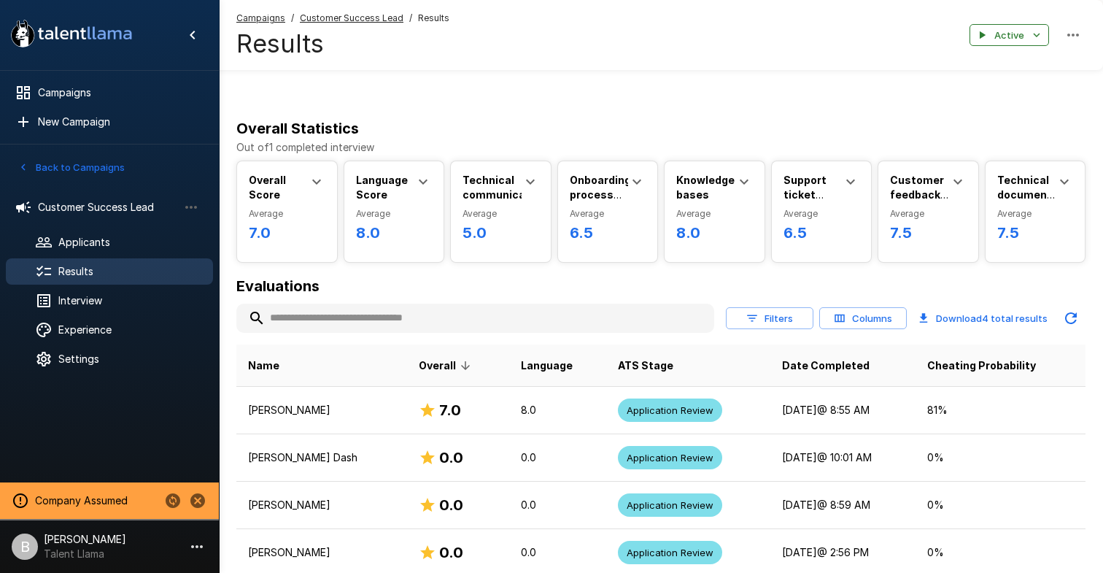 The height and width of the screenshot is (573, 1103). What do you see at coordinates (981, 366) in the screenshot?
I see `span: Cheating Probability` at bounding box center [981, 366].